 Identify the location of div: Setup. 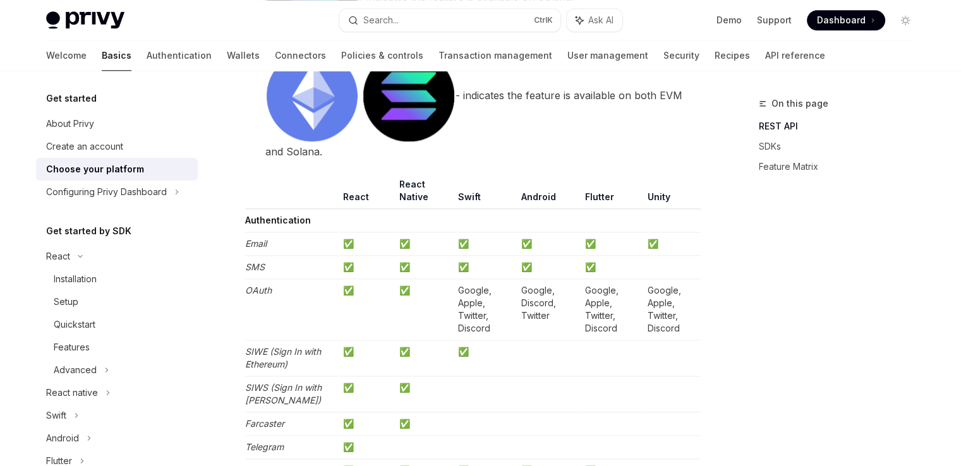
(66, 302).